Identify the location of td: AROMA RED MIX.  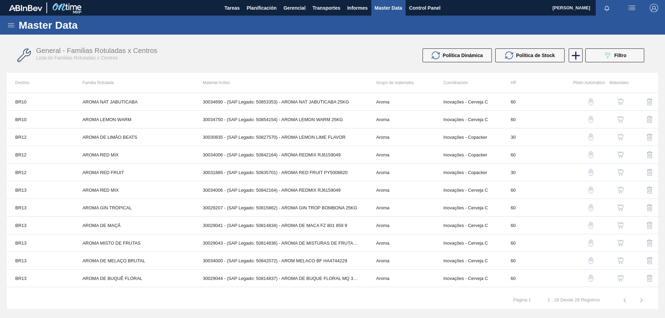
(134, 190).